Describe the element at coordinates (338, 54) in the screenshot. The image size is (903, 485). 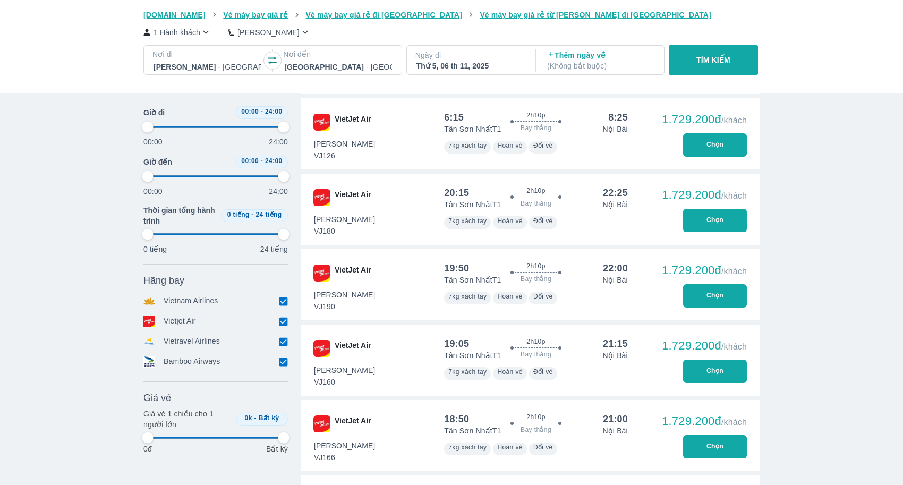
I see `p: Nơi đến` at that location.